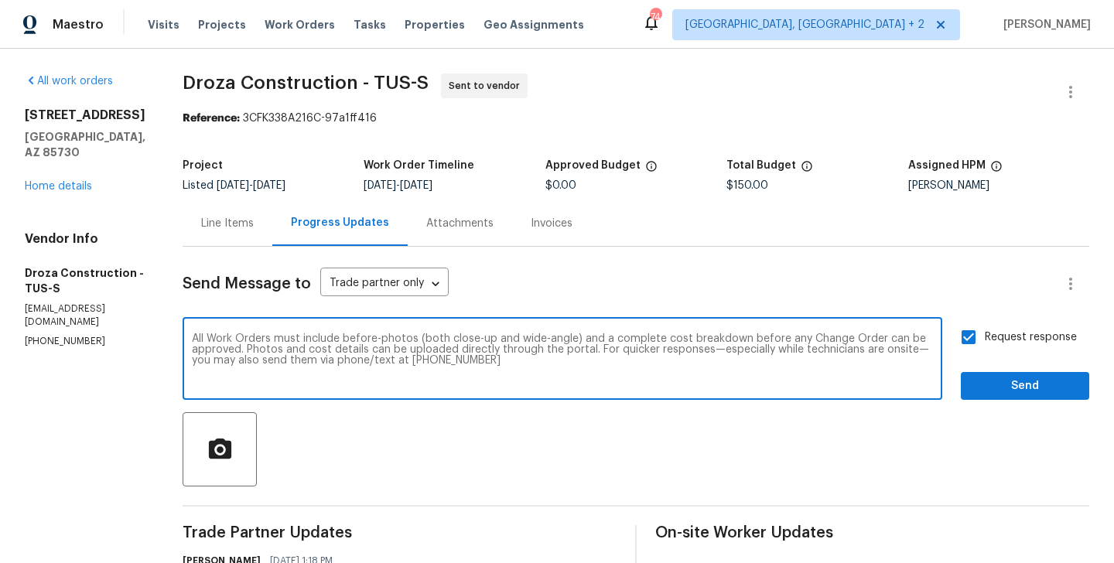 The image size is (1114, 563). What do you see at coordinates (419, 166) in the screenshot?
I see `h5: Work Order Timeline` at bounding box center [419, 166].